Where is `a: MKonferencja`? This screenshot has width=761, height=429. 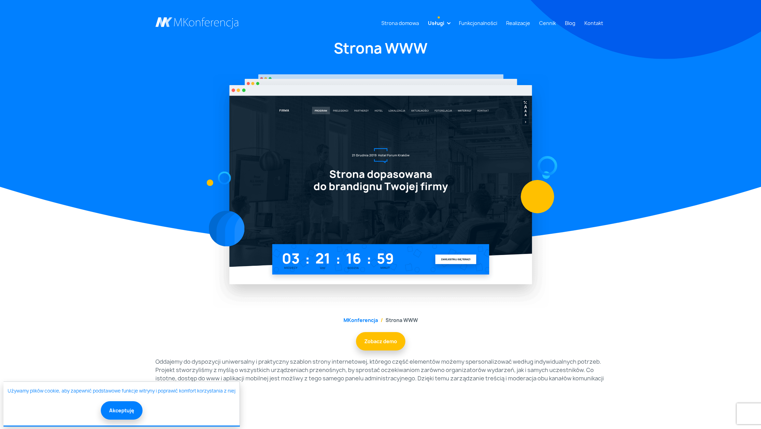 a: MKonferencja is located at coordinates (361, 320).